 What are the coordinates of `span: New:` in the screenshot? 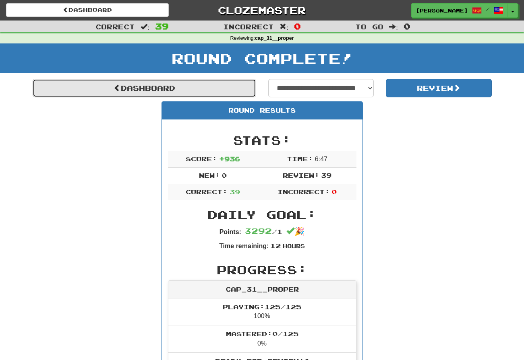 It's located at (209, 175).